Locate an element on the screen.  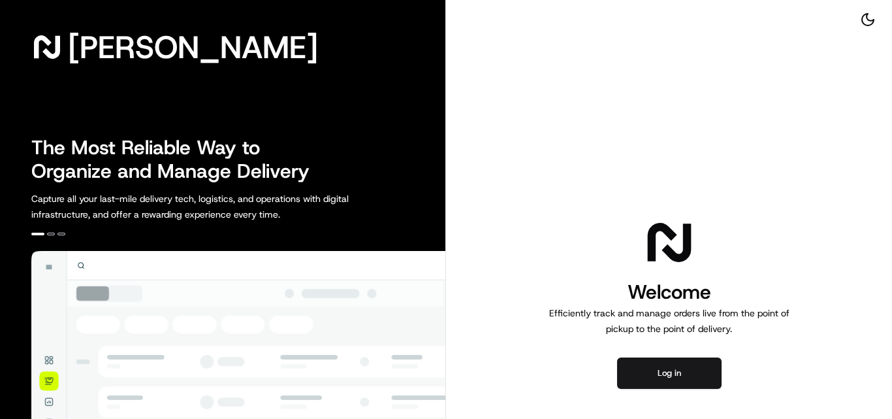
p: Capture all your last-mile delivery tech, logistics, and operations with digital infrastructure, ... is located at coordinates (219, 206).